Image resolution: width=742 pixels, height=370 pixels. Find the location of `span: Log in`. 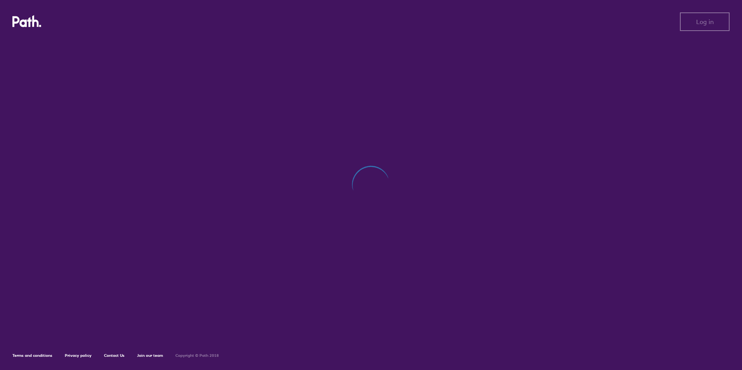

span: Log in is located at coordinates (705, 22).